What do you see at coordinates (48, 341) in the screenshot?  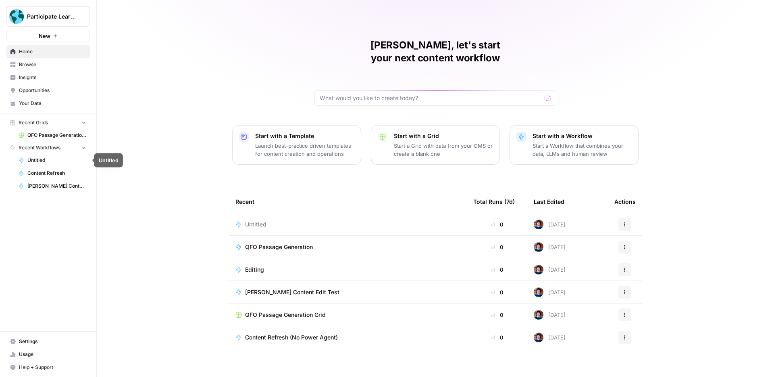 I see `a: Settings` at bounding box center [48, 341].